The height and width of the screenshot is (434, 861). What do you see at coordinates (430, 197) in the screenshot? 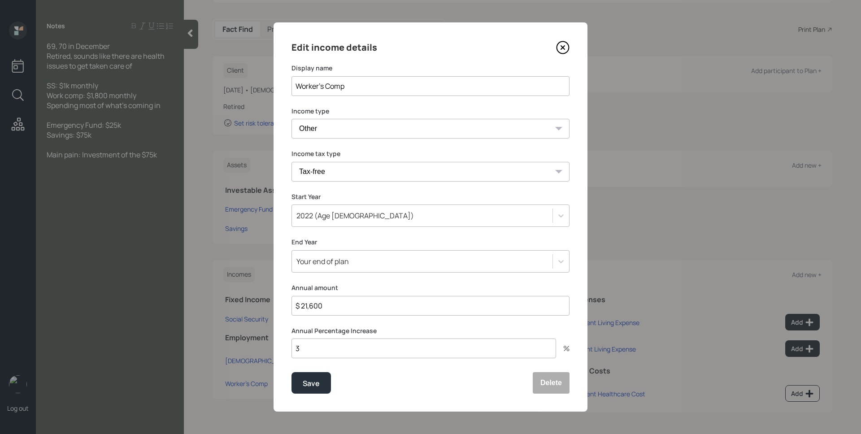
I see `label: Start Year` at bounding box center [430, 197].